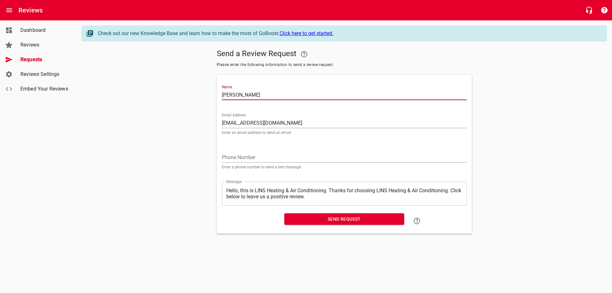 The height and width of the screenshot is (293, 612). Describe the element at coordinates (45, 30) in the screenshot. I see `span: Dashboard` at that location.